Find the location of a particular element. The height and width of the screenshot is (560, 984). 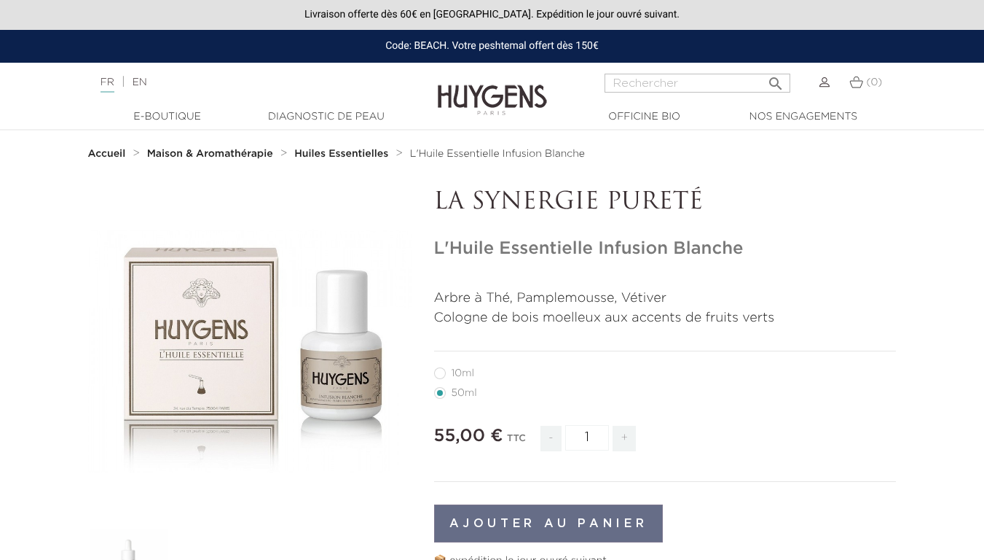

a: L'Huile Essentielle Infusion Blanche is located at coordinates (498, 154).